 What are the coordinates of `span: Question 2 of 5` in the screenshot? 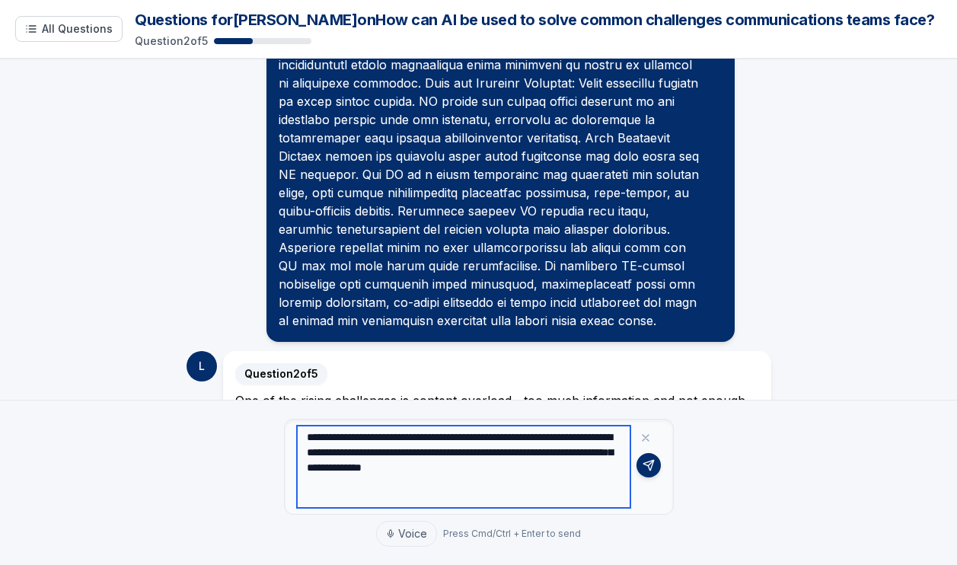 It's located at (281, 374).